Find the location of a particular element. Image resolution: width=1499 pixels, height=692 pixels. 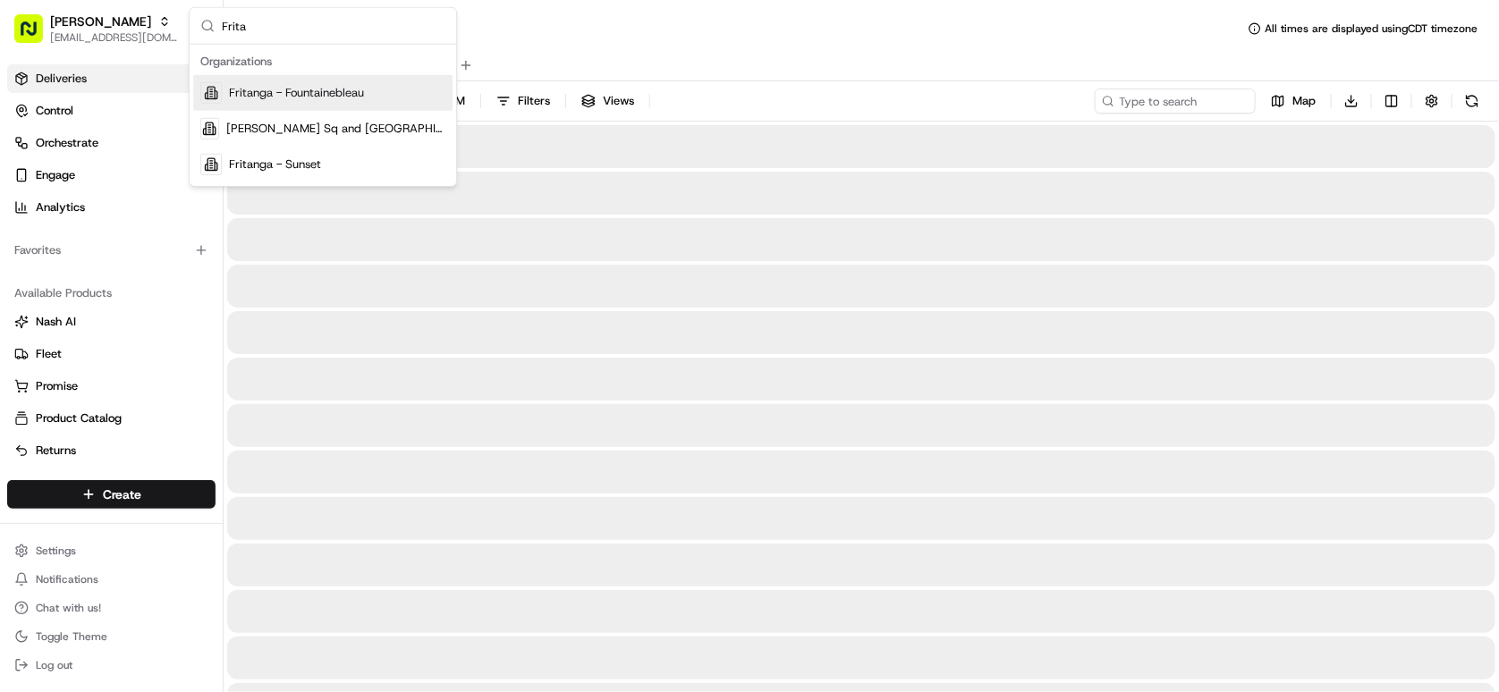

button: Orchestrate is located at coordinates (111, 143).